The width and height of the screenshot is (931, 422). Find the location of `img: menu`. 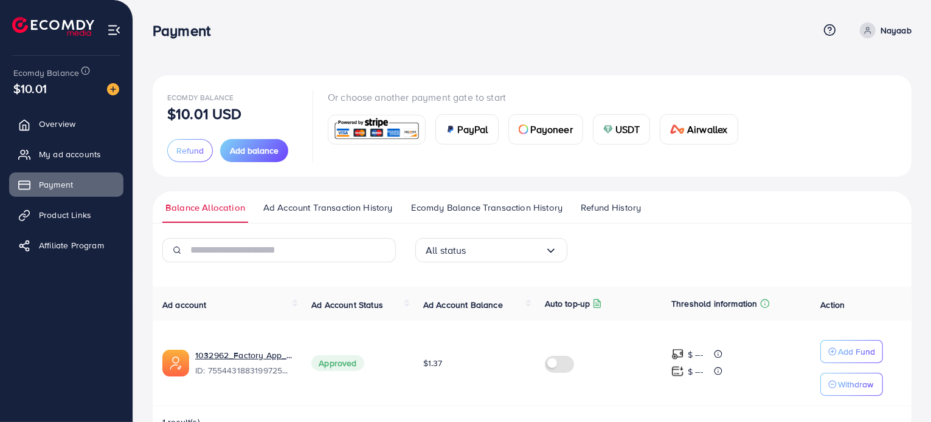

img: menu is located at coordinates (114, 30).